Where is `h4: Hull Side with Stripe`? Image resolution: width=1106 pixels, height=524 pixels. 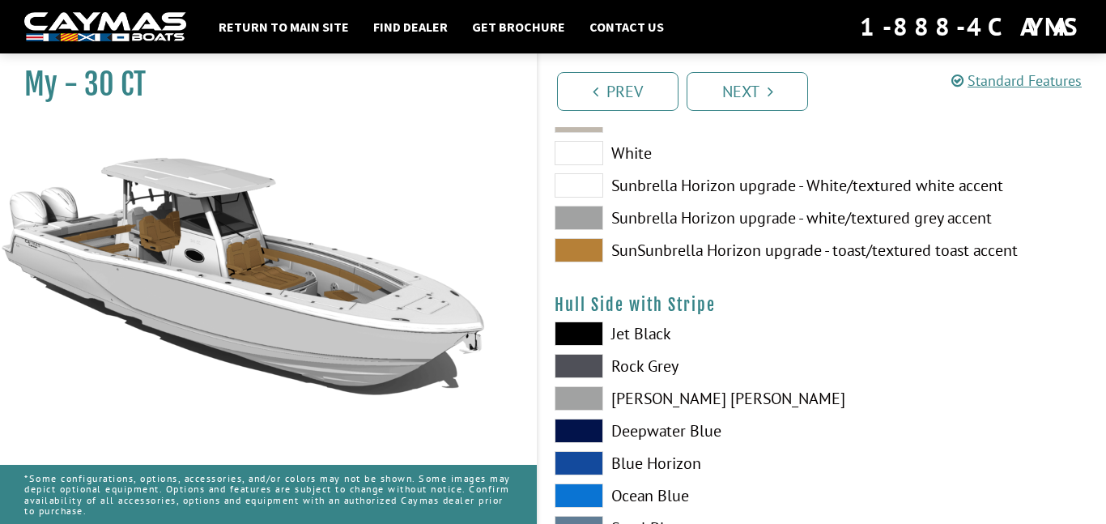 h4: Hull Side with Stripe is located at coordinates (822, 304).